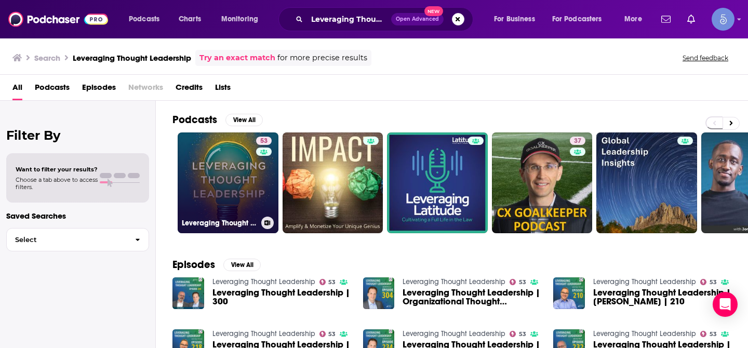 The height and width of the screenshot is (348, 748). Describe the element at coordinates (281, 297) in the screenshot. I see `span: Leveraging Thought Leadership | 300` at that location.